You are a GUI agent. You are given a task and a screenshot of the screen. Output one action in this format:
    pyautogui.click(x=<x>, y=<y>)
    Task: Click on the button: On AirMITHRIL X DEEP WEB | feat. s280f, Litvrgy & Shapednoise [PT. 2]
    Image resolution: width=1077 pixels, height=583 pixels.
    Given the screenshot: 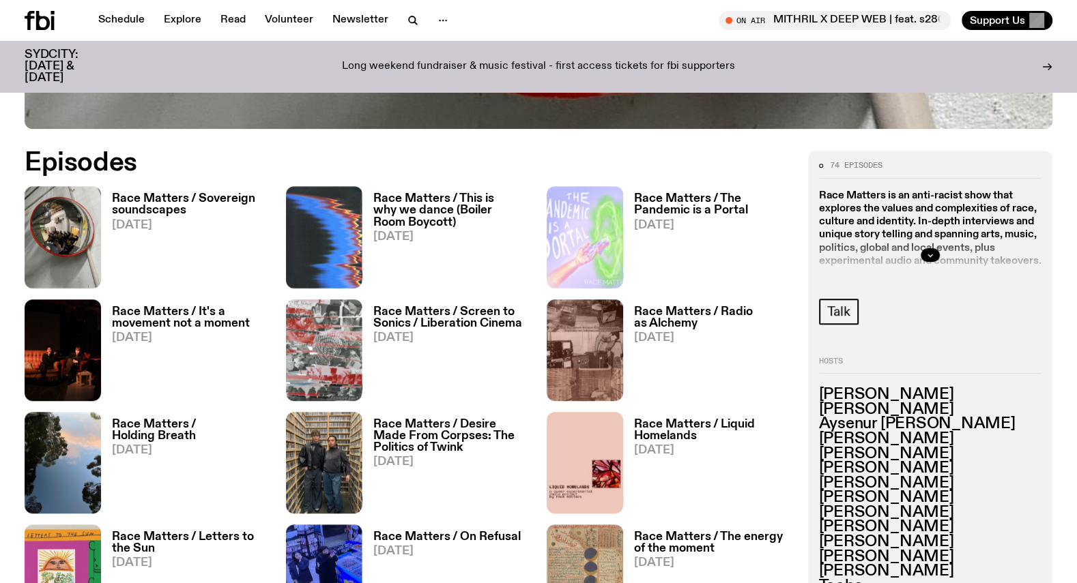 What is the action you would take?
    pyautogui.click(x=834, y=20)
    